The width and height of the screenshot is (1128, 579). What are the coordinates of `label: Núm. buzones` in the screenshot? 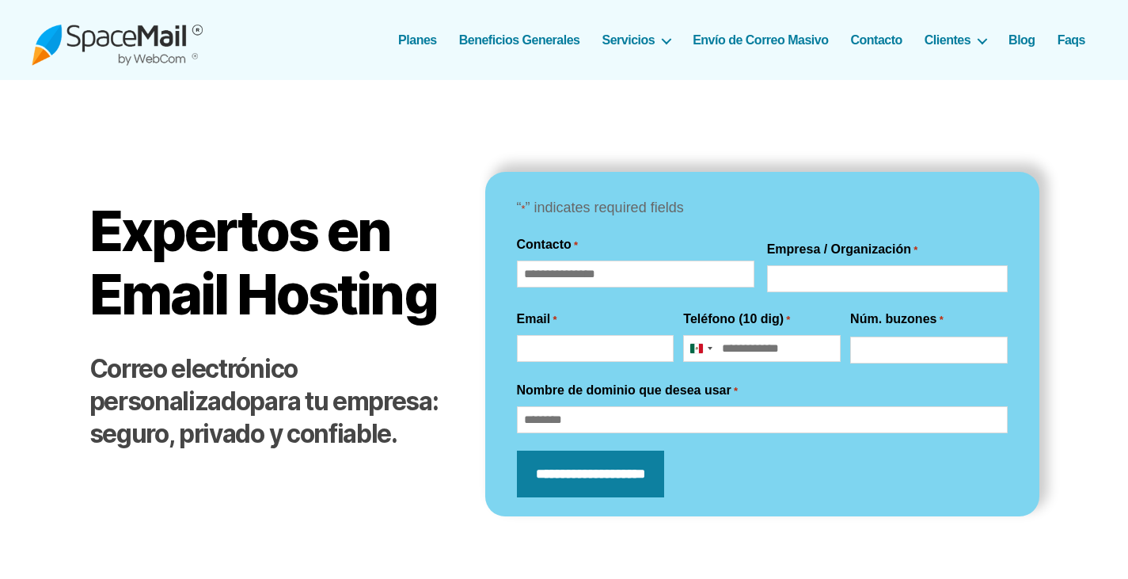 It's located at (897, 319).